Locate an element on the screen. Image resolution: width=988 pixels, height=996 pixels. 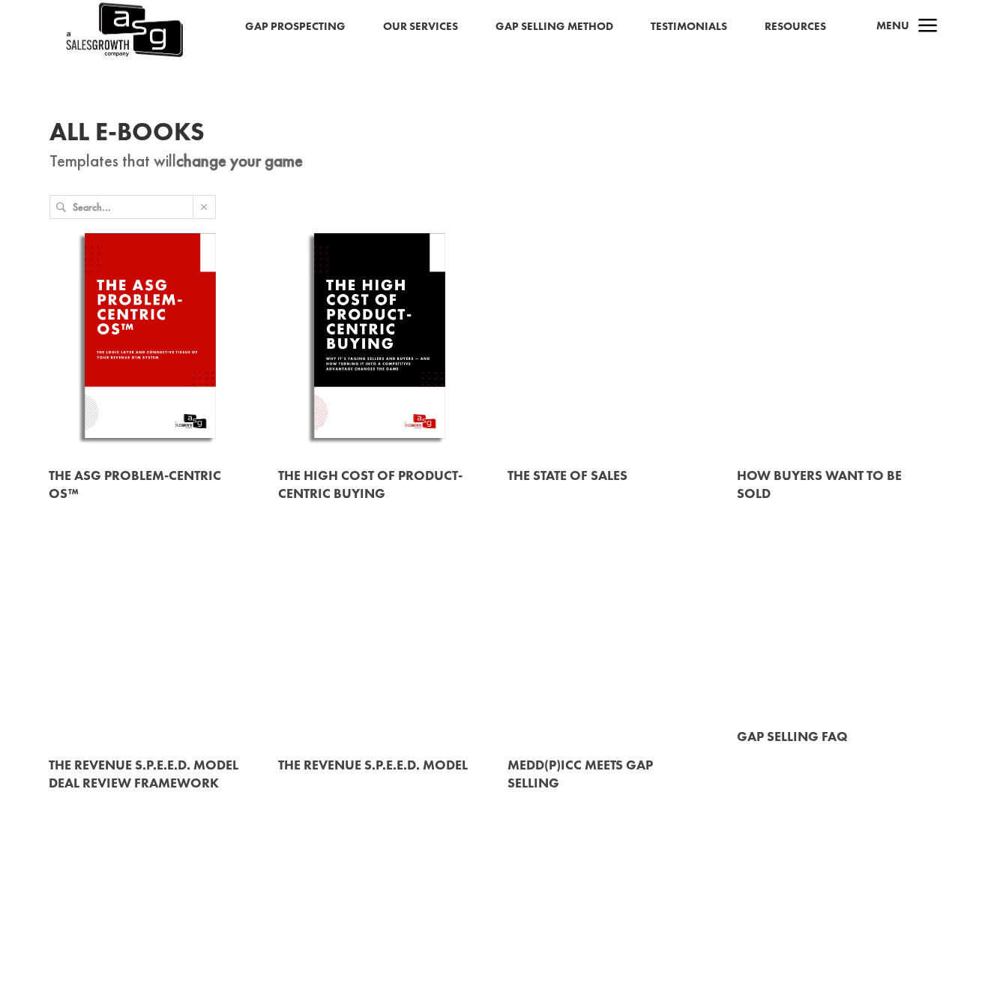
a: Gap Selling Method is located at coordinates (554, 27).